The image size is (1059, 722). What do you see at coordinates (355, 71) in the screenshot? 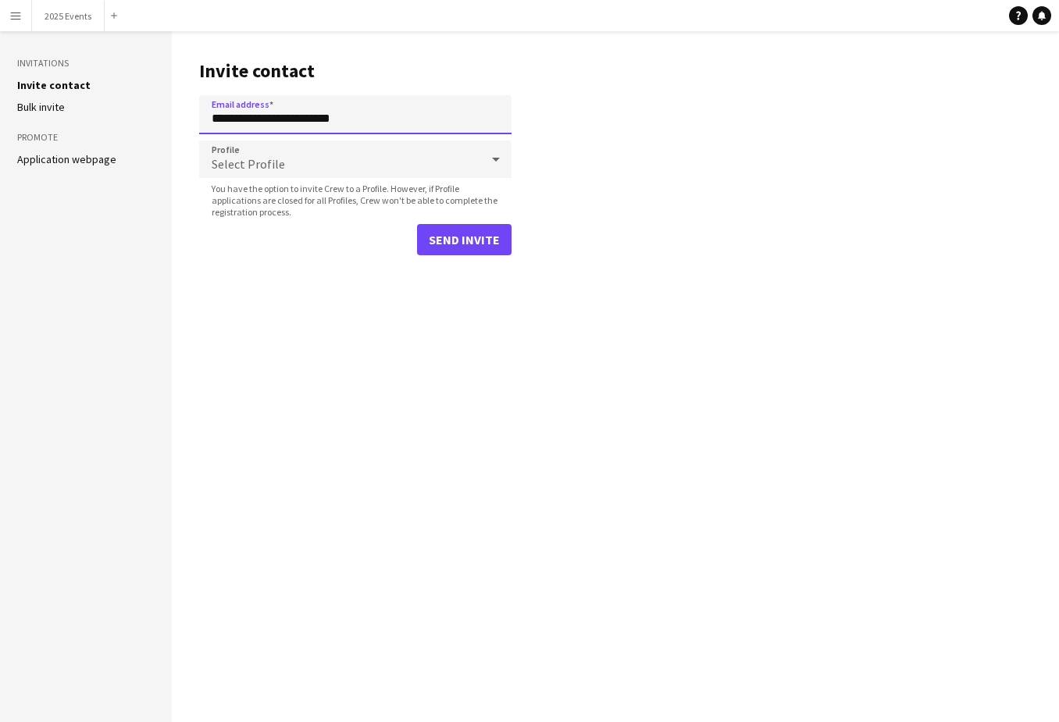
I see `h1: Invite contact` at bounding box center [355, 71].